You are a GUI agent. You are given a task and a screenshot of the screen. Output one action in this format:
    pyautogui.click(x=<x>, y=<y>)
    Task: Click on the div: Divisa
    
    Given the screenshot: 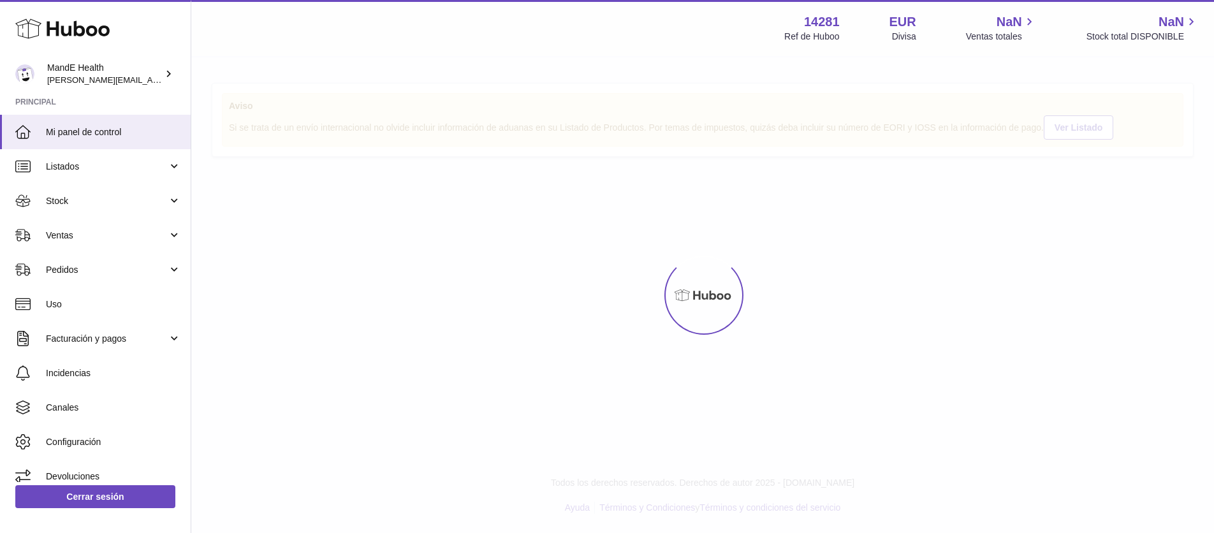 What is the action you would take?
    pyautogui.click(x=904, y=36)
    